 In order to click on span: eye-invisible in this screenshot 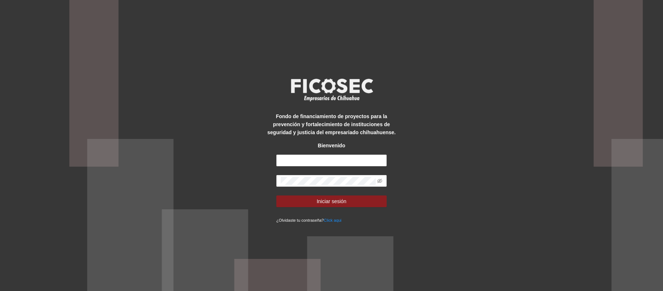, I will do `click(380, 181)`.